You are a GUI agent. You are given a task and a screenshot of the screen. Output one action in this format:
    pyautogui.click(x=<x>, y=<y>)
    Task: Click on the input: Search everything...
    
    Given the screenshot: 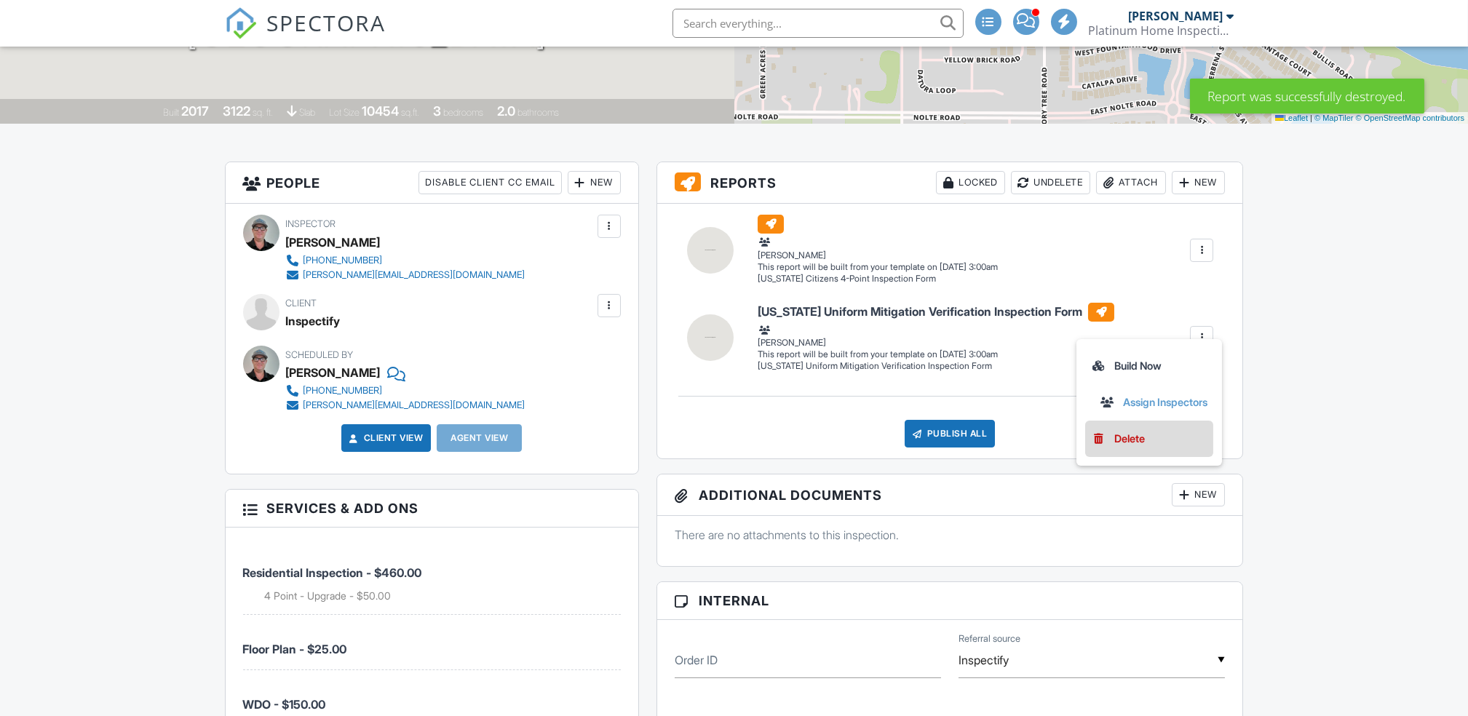 What is the action you would take?
    pyautogui.click(x=818, y=23)
    